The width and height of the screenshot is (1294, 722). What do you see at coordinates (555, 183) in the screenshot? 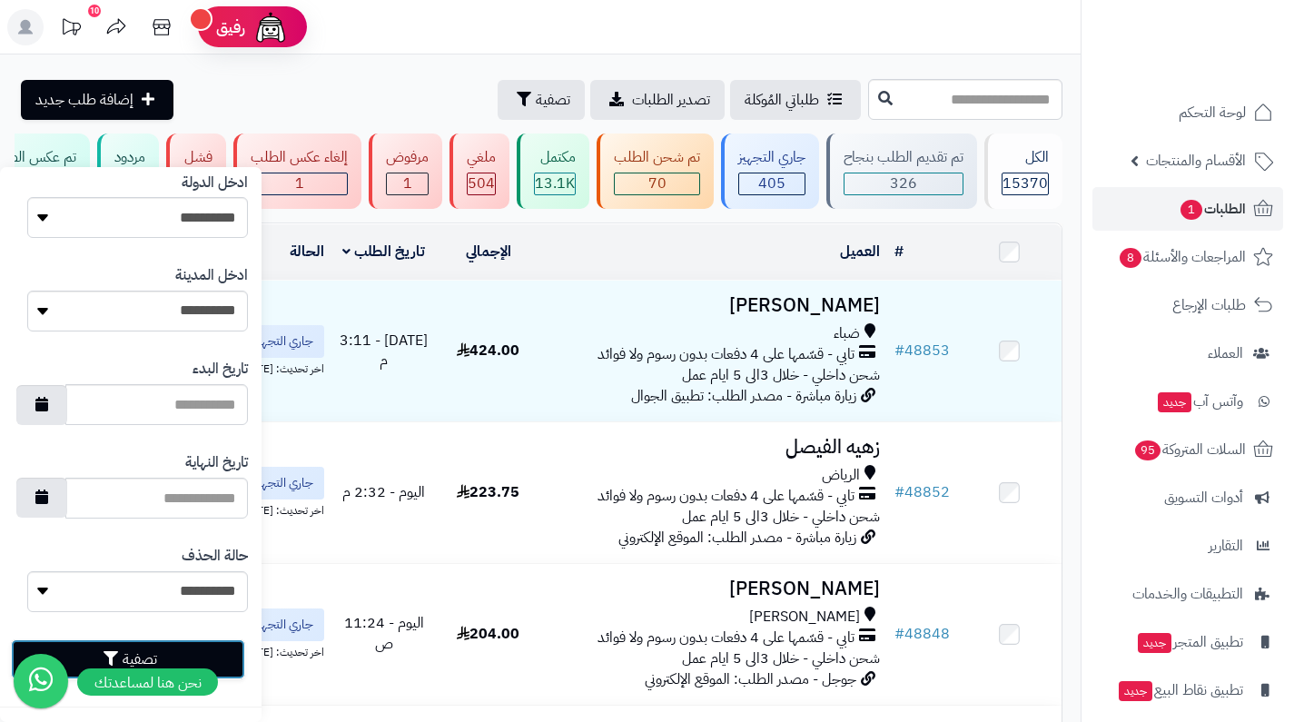
I see `div: 13139` at bounding box center [555, 183].